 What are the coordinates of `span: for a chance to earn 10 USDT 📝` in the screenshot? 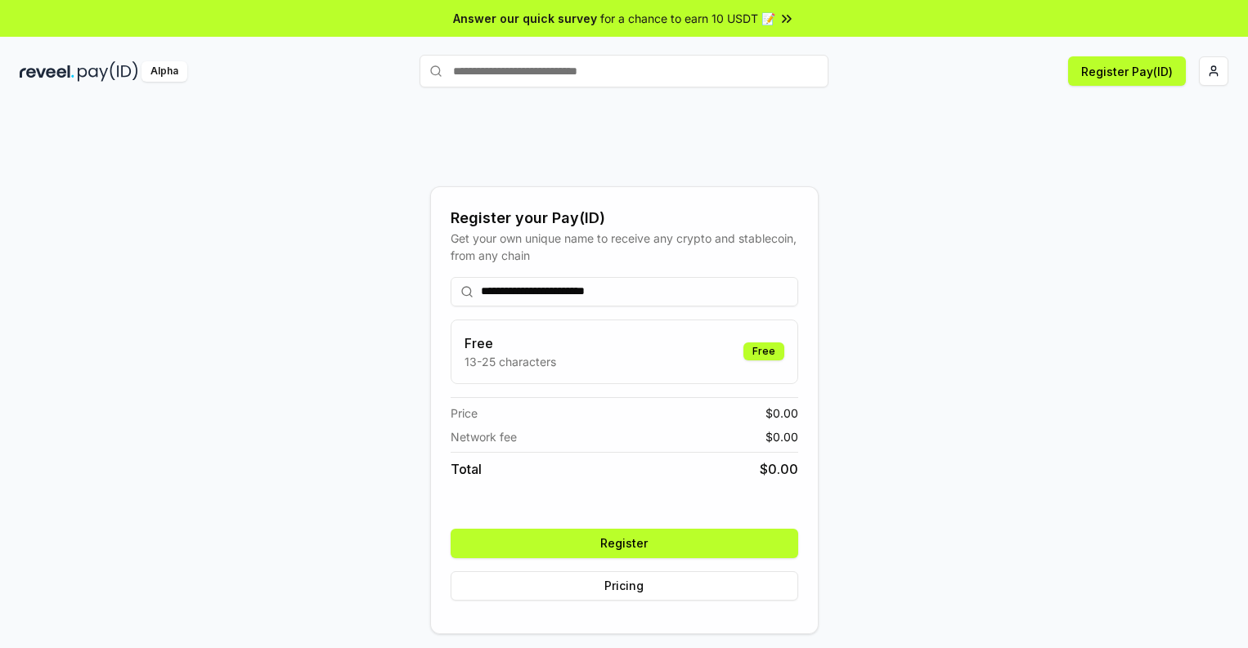 It's located at (688, 18).